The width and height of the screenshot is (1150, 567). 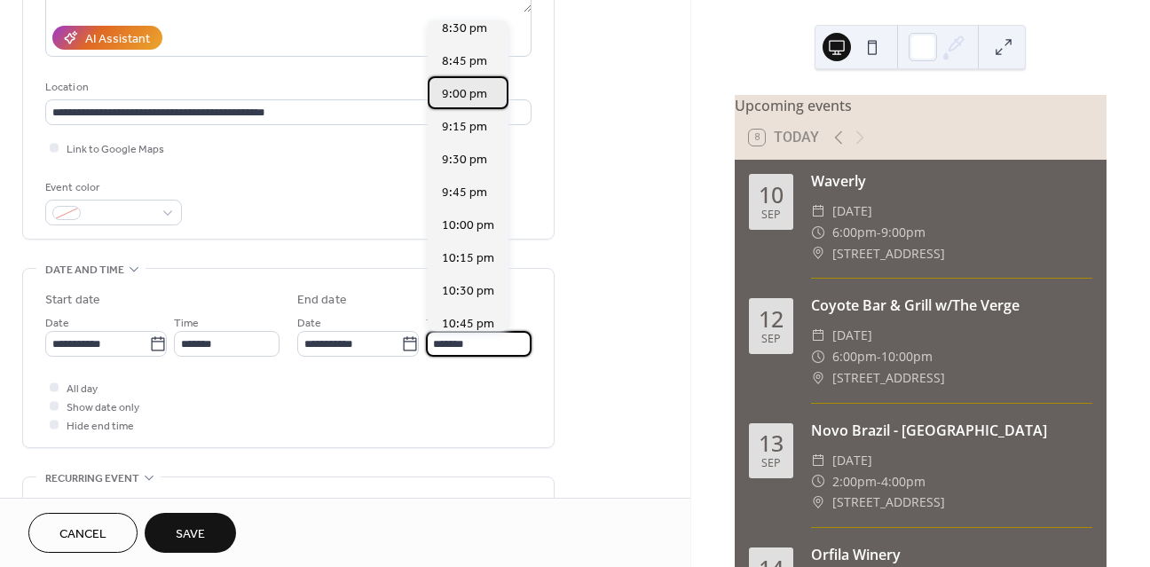 I want to click on span: 8:45 pm, so click(x=464, y=61).